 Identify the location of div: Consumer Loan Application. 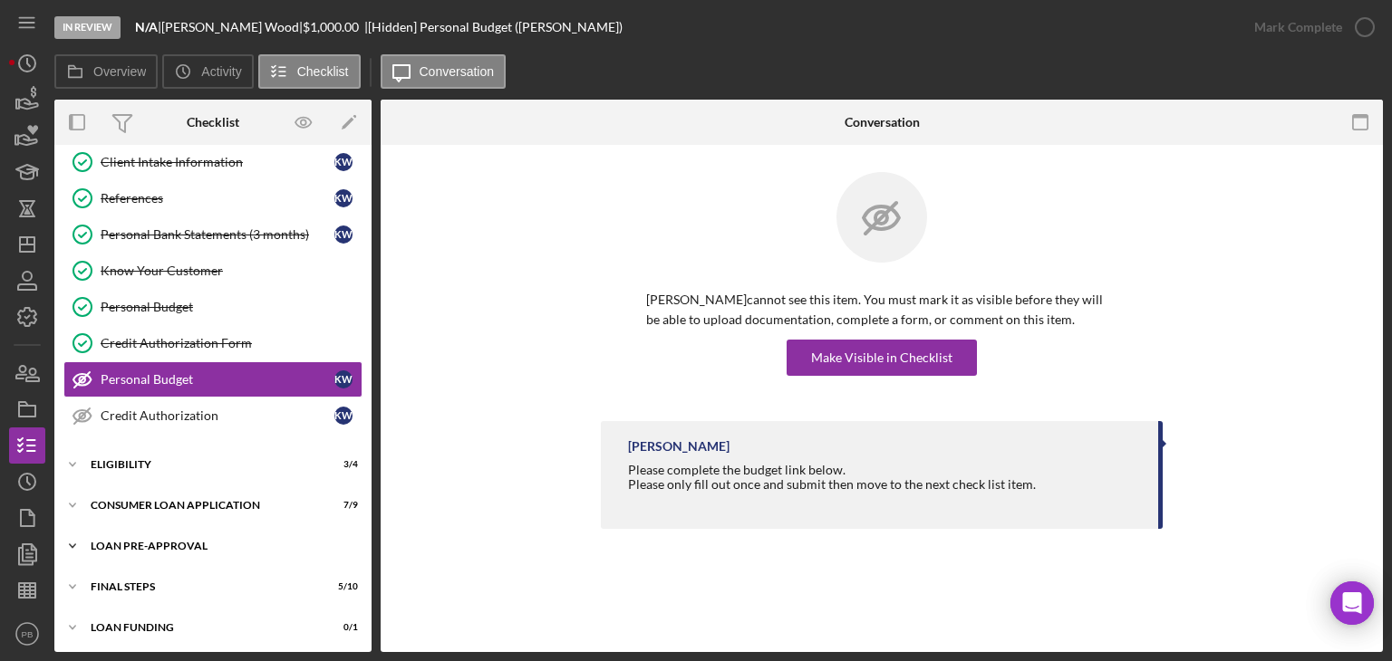
(201, 506).